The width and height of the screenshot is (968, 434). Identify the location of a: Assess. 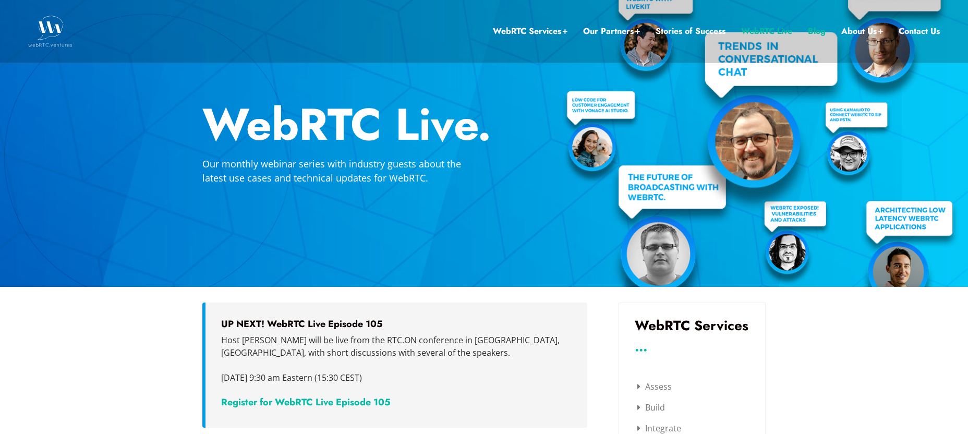
(654, 386).